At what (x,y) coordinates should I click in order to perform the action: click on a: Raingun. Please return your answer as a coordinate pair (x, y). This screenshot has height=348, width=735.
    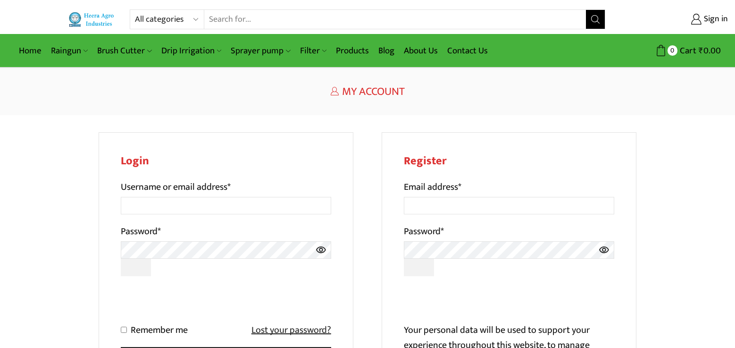
    Looking at the image, I should click on (69, 50).